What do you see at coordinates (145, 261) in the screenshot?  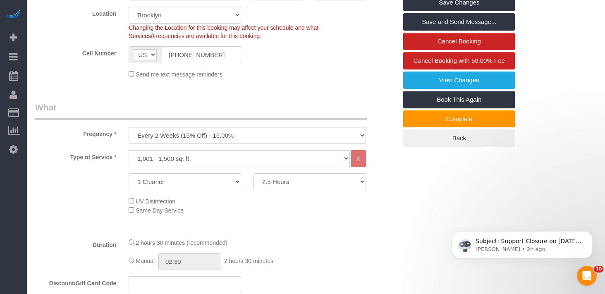 I see `span: Manual` at bounding box center [145, 261].